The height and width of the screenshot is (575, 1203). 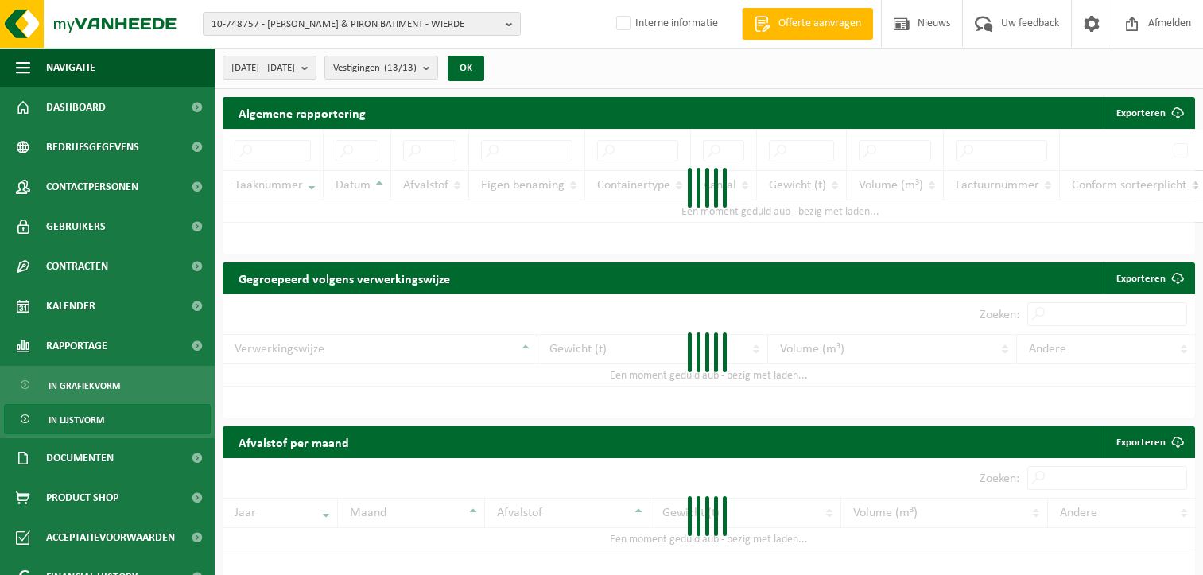 I want to click on count: (13/13), so click(x=400, y=68).